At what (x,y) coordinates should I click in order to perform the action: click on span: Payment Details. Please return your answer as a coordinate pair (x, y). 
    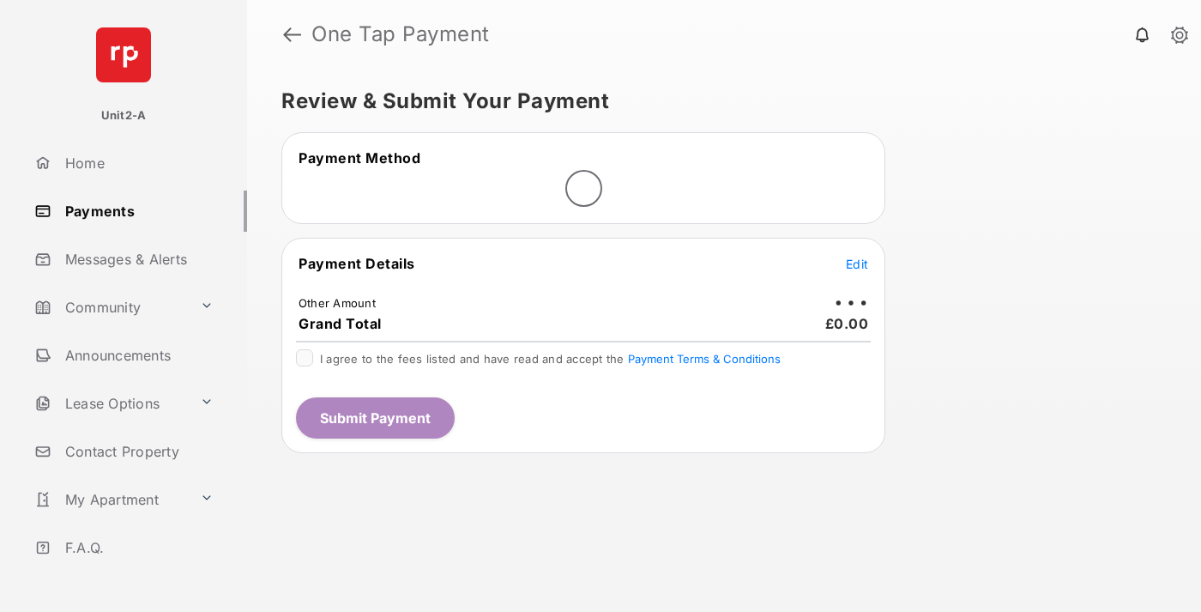
    Looking at the image, I should click on (357, 263).